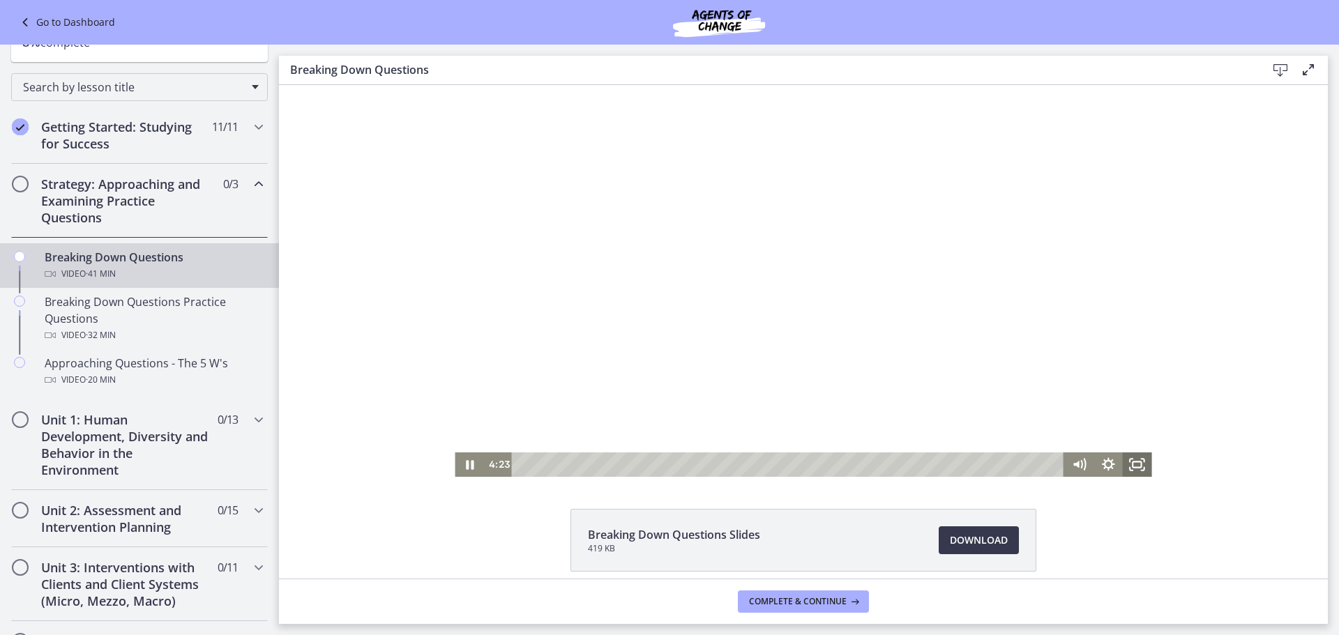 Image resolution: width=1339 pixels, height=635 pixels. I want to click on span: 419 KB, so click(674, 549).